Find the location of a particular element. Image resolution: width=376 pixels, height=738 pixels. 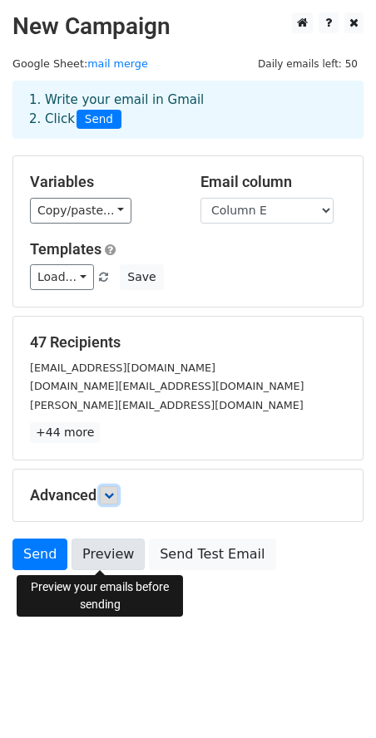

a: Templates is located at coordinates (66, 249).